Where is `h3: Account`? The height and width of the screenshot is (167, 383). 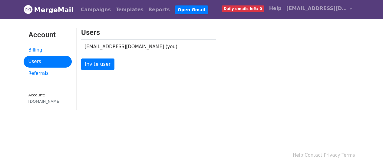 h3: Account is located at coordinates (47, 35).